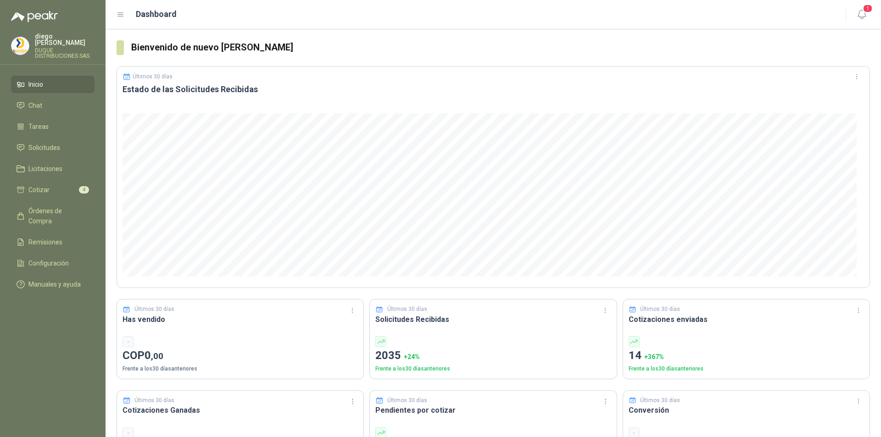 The height and width of the screenshot is (437, 881). What do you see at coordinates (35, 106) in the screenshot?
I see `span: Chat` at bounding box center [35, 106].